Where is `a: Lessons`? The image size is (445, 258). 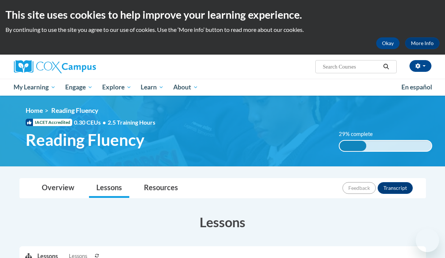 a: Lessons is located at coordinates (109, 188).